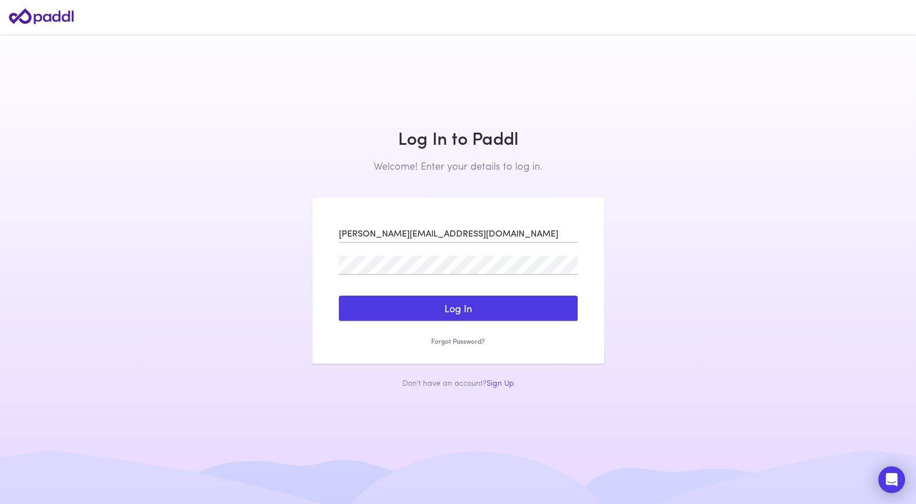 The height and width of the screenshot is (504, 916). I want to click on button: Log In, so click(458, 308).